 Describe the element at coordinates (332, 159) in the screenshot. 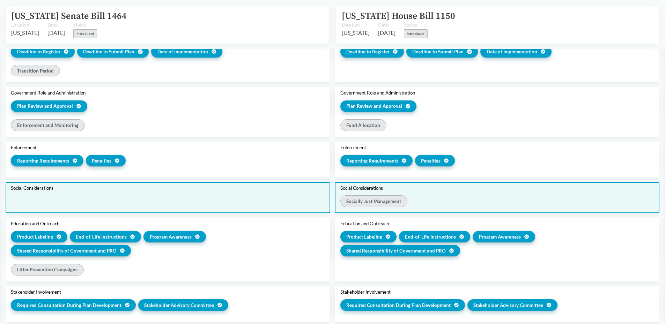

I see `button: EnforcementReporting RequirementsPenaltiesEnforcementReporting RequirementsPenalties` at that location.